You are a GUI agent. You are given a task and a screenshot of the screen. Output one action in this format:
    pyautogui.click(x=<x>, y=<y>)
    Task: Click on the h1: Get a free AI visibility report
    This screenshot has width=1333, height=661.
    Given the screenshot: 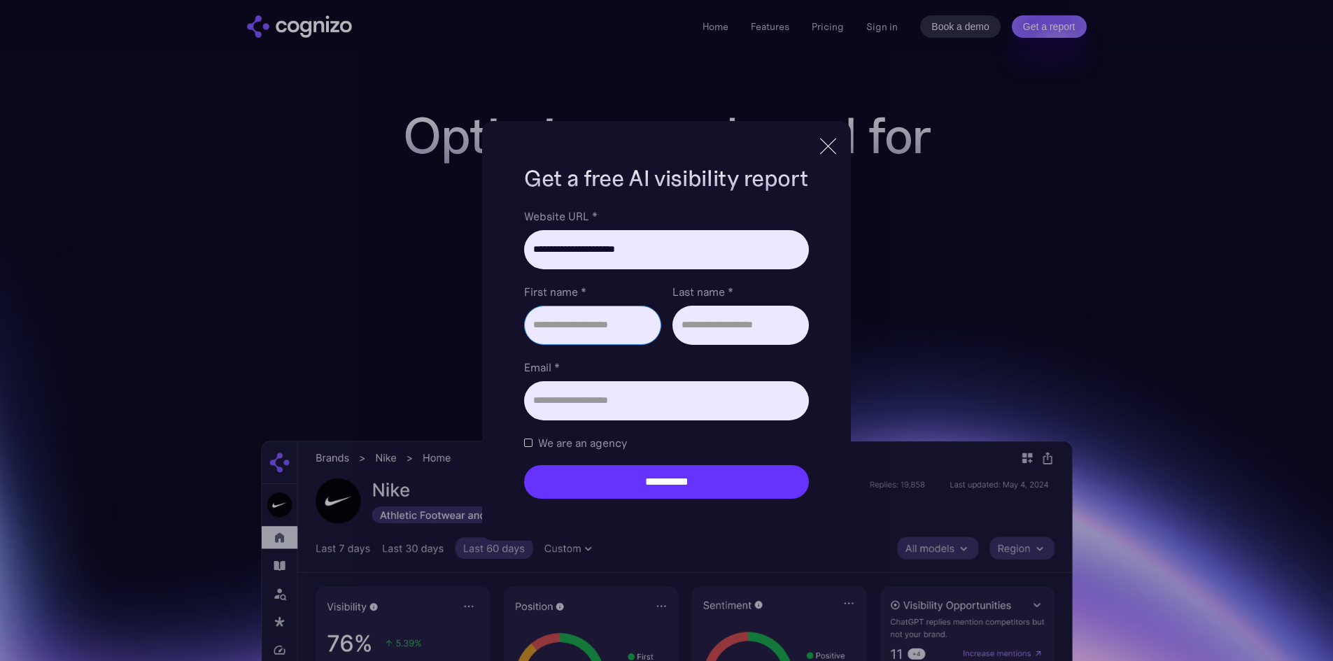 What is the action you would take?
    pyautogui.click(x=666, y=178)
    